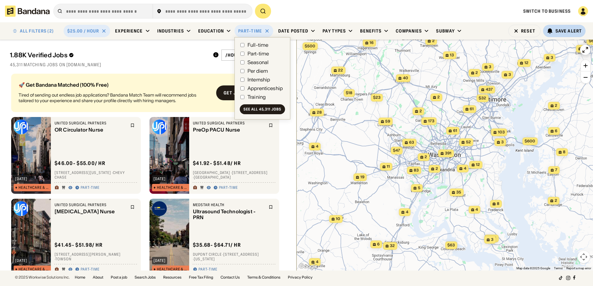  Describe the element at coordinates (217, 163) in the screenshot. I see `div: $ 41.92 - $51.48 / hr` at that location.